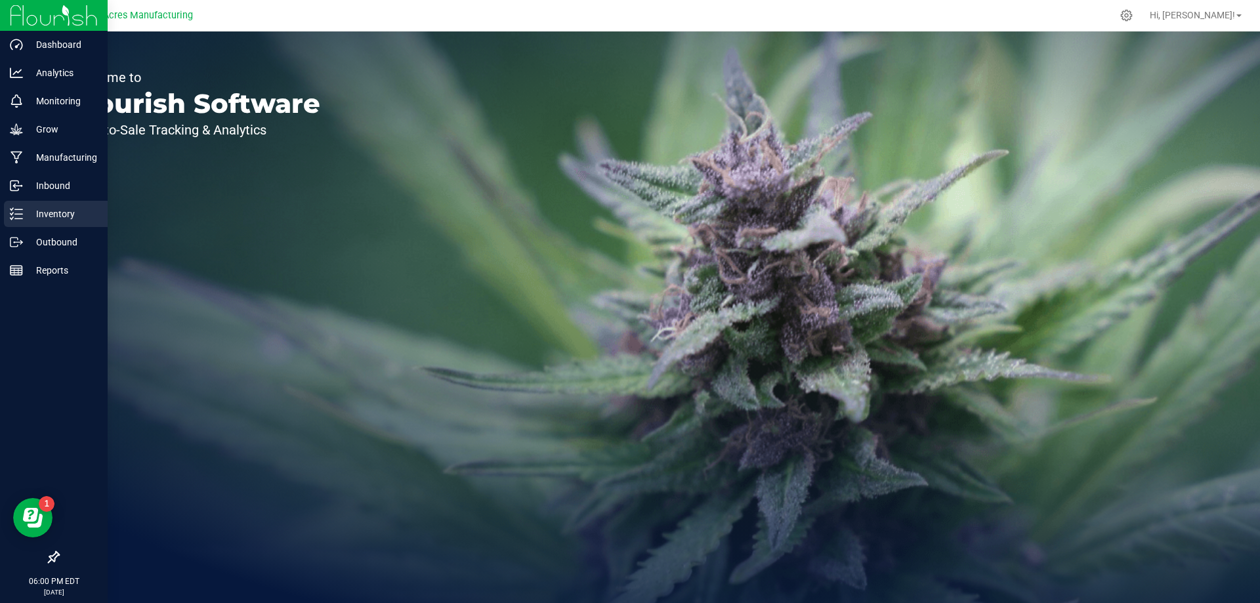  Describe the element at coordinates (62, 270) in the screenshot. I see `p: Reports` at that location.